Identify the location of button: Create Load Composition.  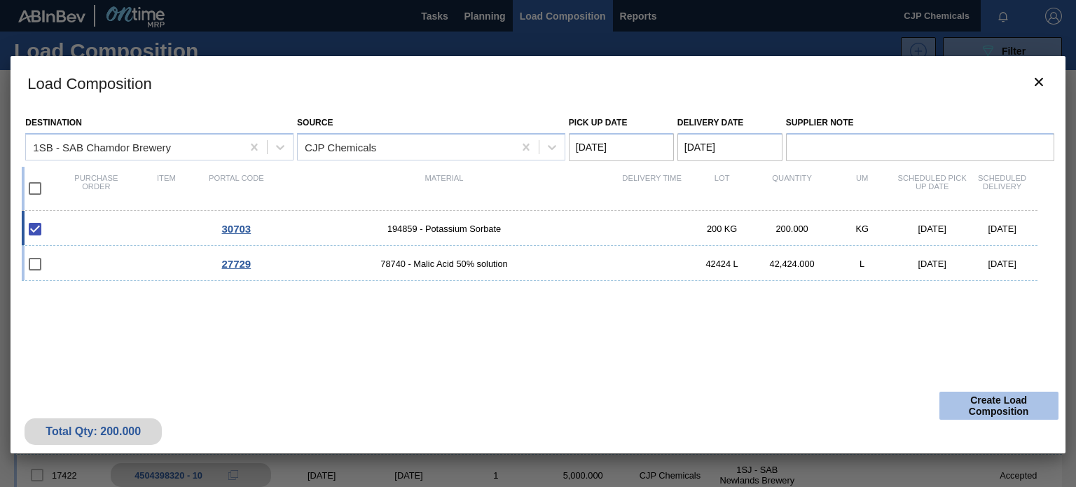
(999, 406).